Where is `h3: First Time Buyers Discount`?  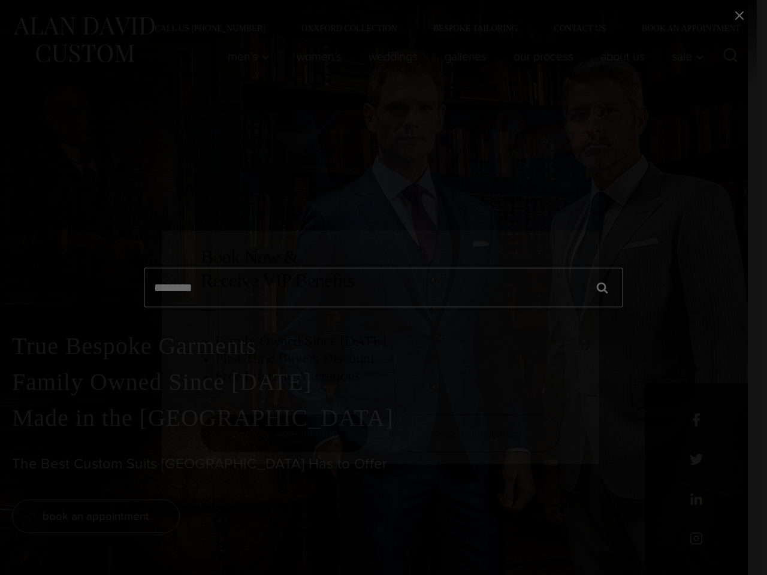 h3: First Time Buyers Discount is located at coordinates (388, 358).